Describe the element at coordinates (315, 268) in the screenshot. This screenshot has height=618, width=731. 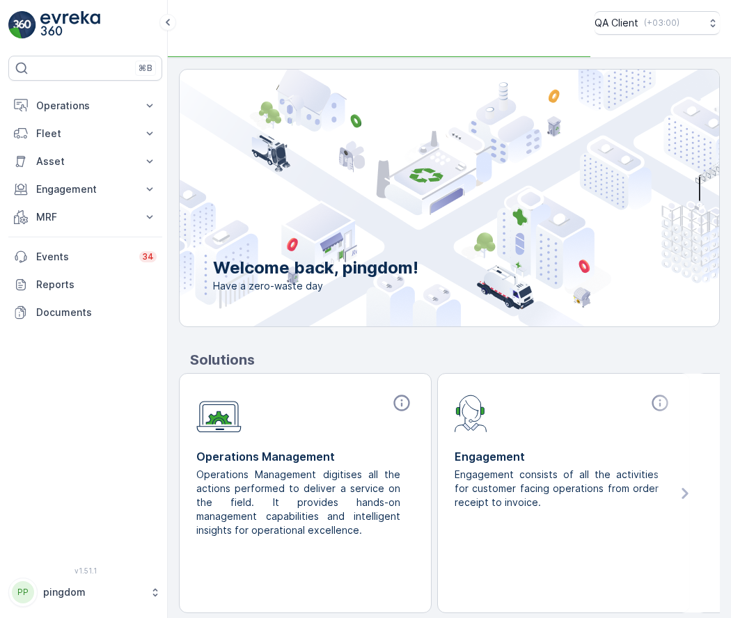
I see `p: Welcome back, pingdom!` at that location.